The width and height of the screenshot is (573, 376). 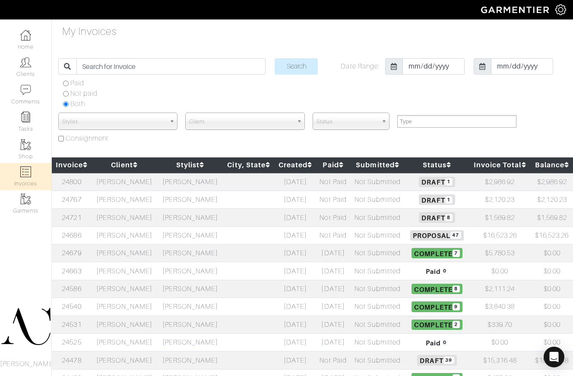 What do you see at coordinates (554, 357) in the screenshot?
I see `div: Open Intercom Messenger` at bounding box center [554, 357].